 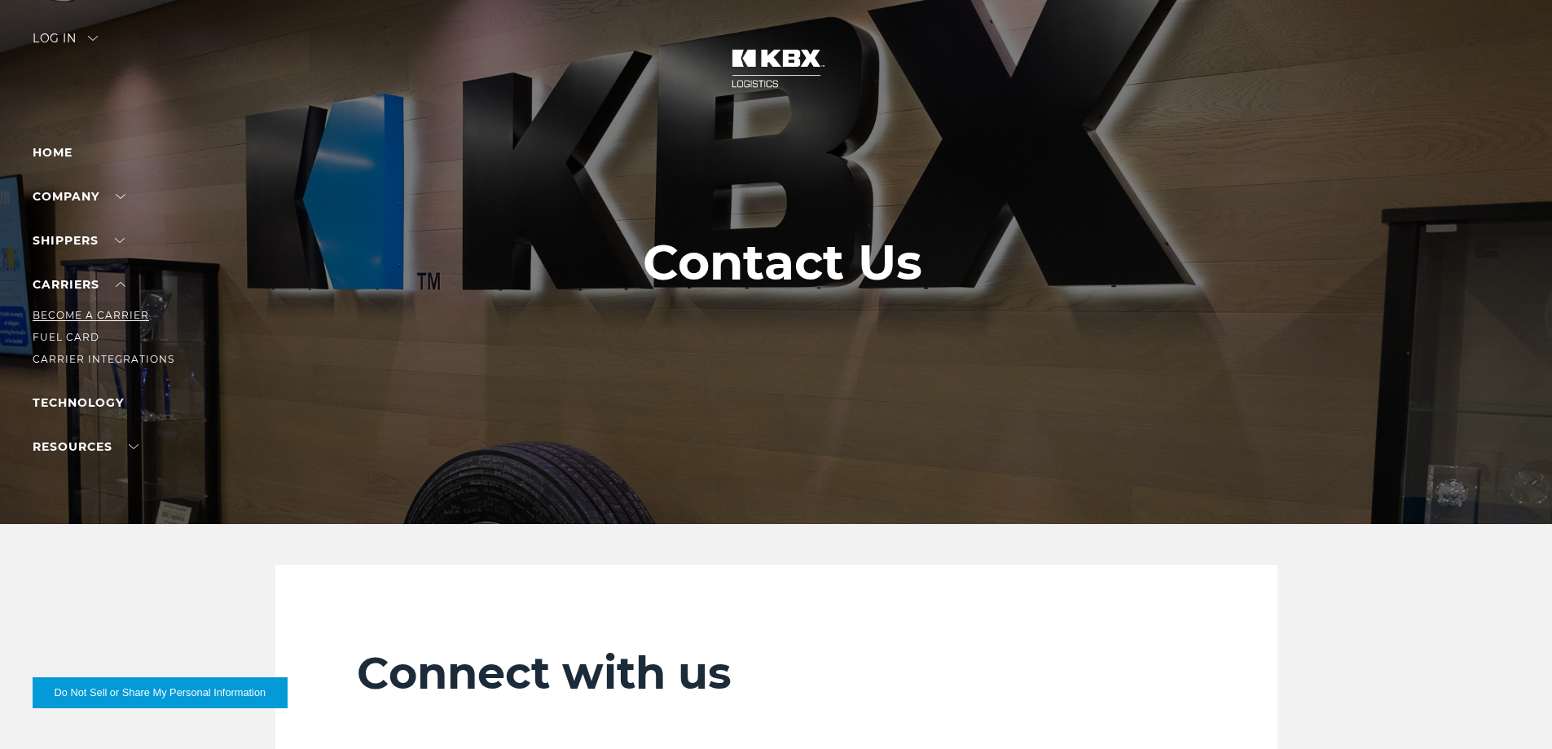 I want to click on a: Fuel Card, so click(x=66, y=336).